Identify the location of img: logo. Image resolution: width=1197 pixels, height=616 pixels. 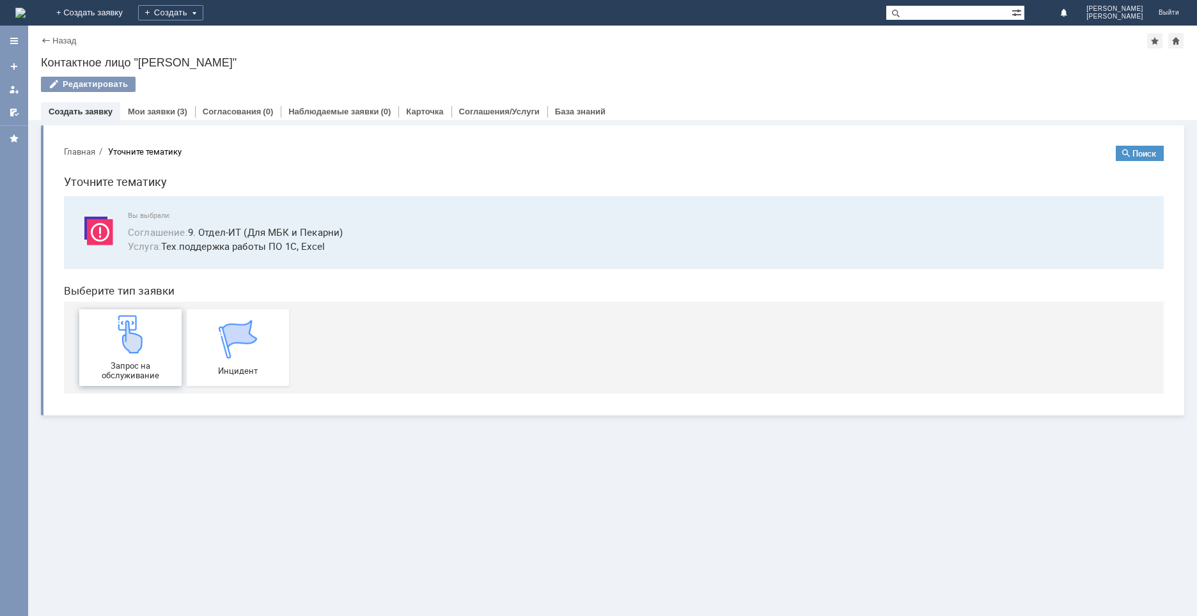
(20, 13).